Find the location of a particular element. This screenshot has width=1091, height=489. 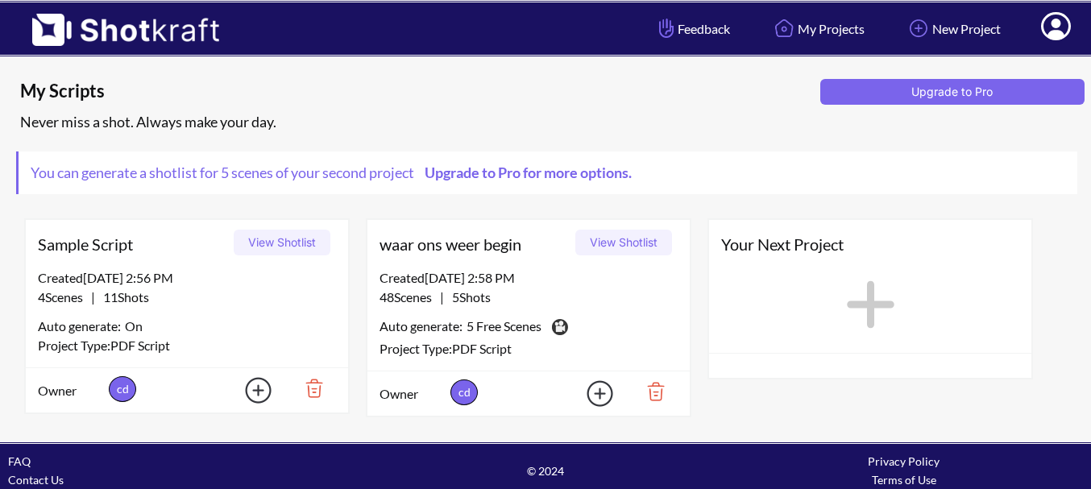

div: Terms of Use is located at coordinates (904, 480).